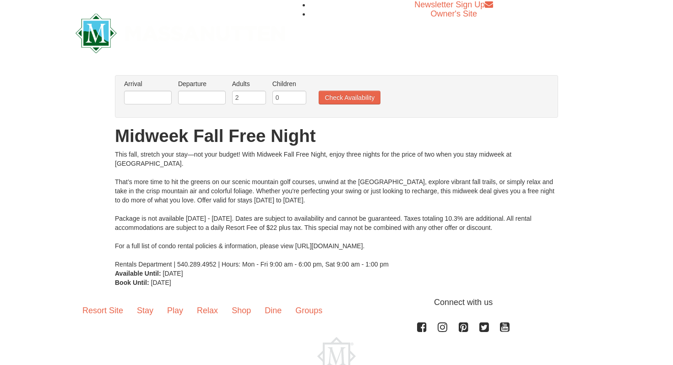  I want to click on p: Connect with us, so click(337, 302).